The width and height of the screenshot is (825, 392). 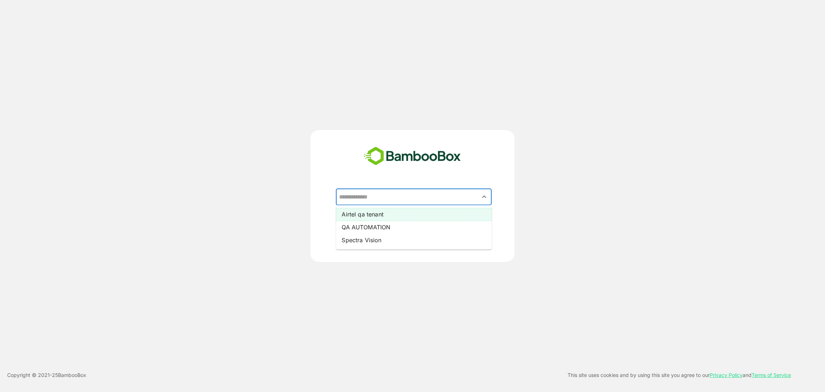 I want to click on img: bamboobox, so click(x=412, y=156).